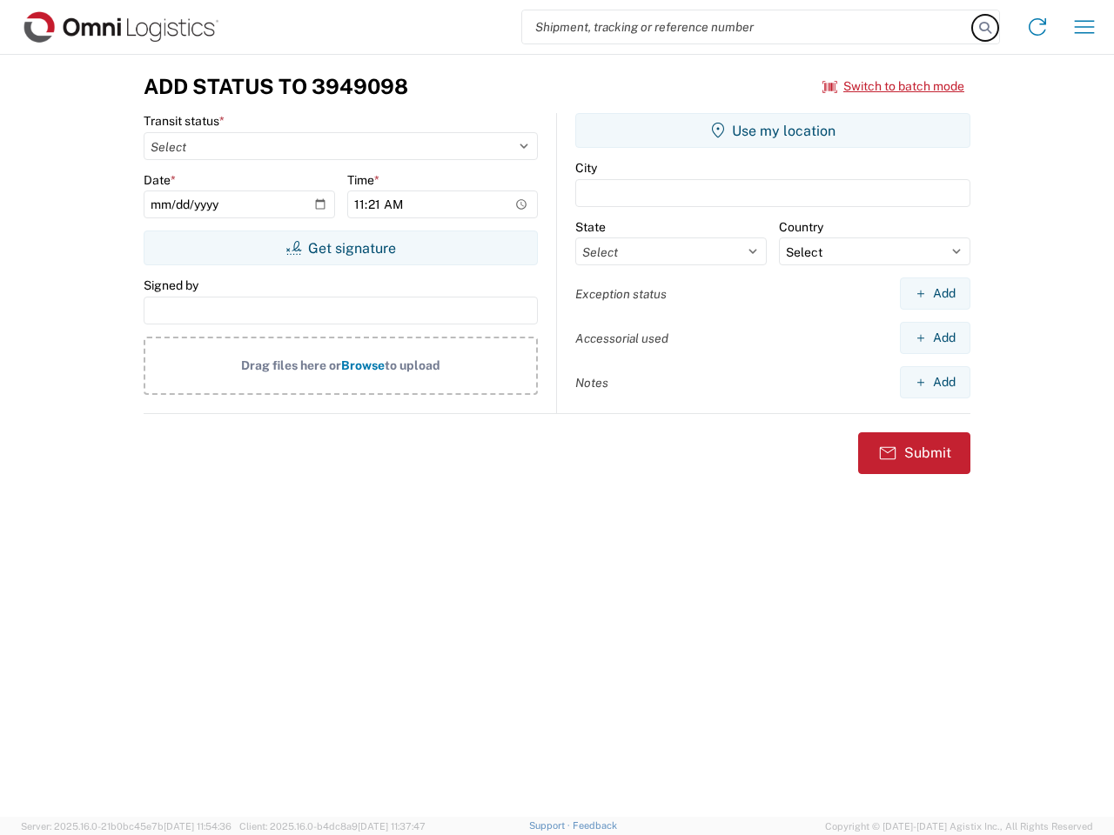 This screenshot has width=1114, height=835. What do you see at coordinates (620, 294) in the screenshot?
I see `label: Exception status` at bounding box center [620, 294].